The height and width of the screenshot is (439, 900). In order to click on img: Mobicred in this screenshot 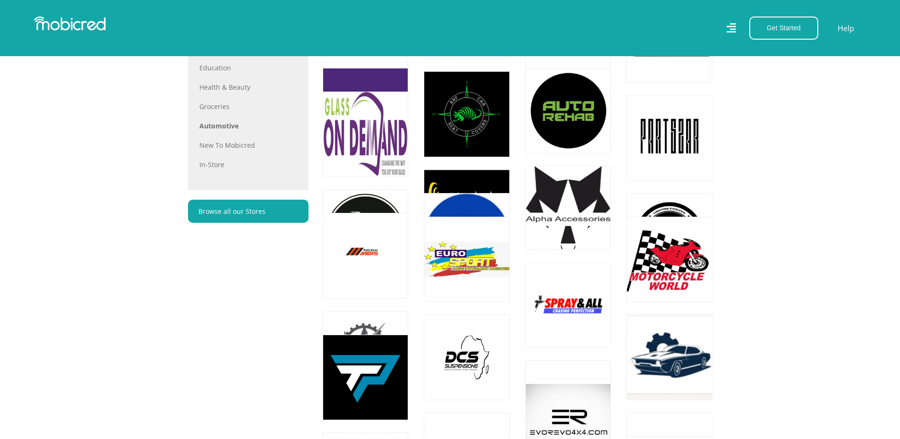, I will do `click(70, 24)`.